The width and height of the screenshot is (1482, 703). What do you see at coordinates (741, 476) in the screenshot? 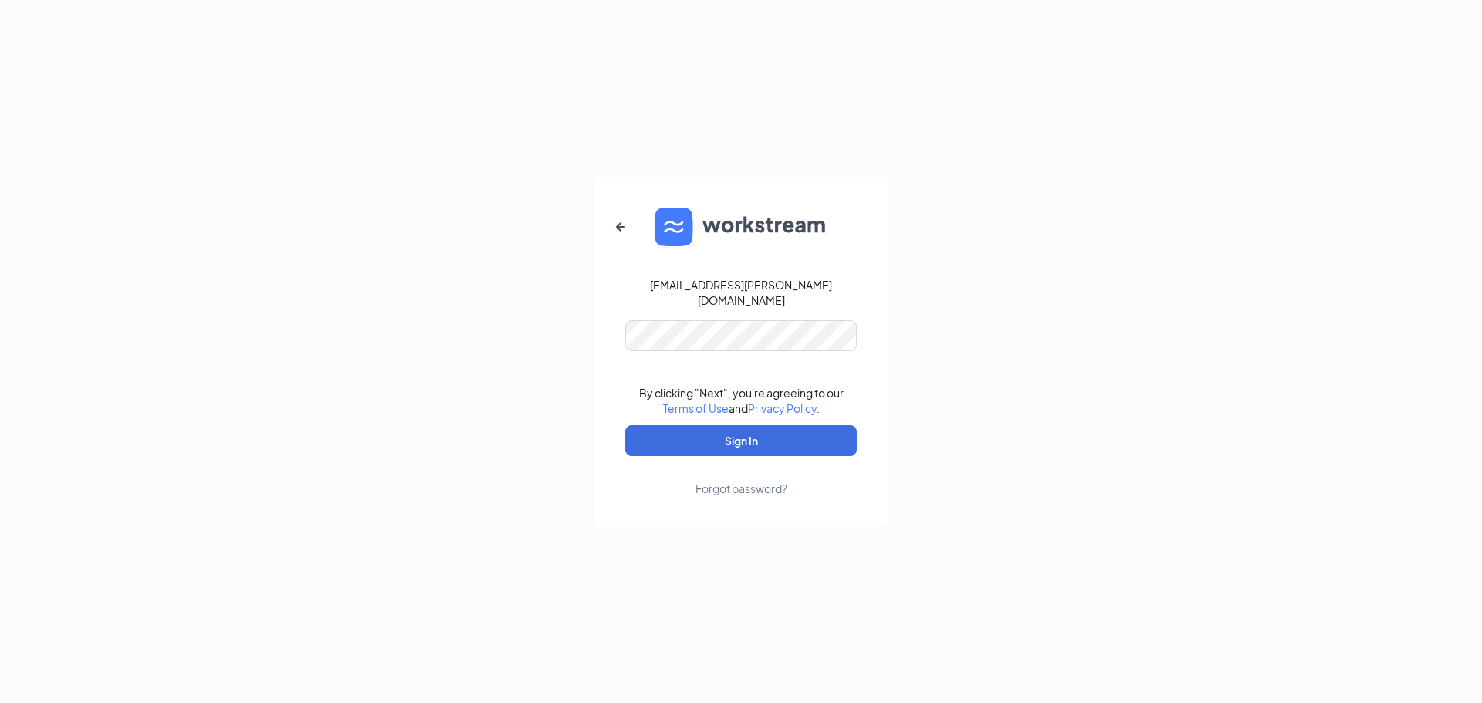
I see `a: Forgot password?` at bounding box center [741, 476].